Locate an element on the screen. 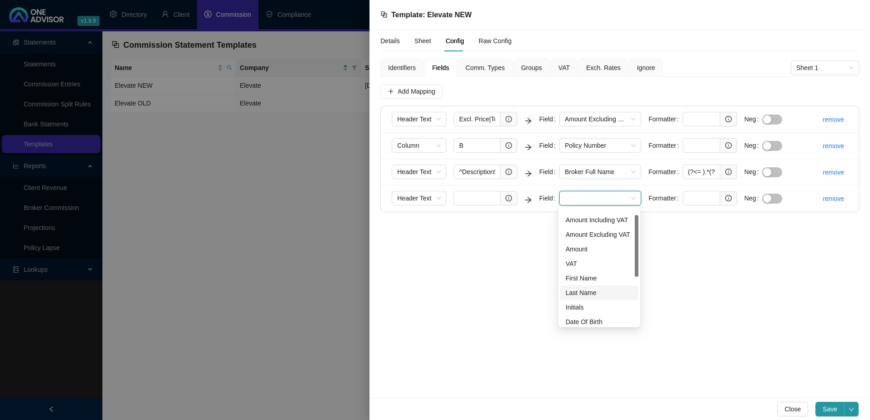 This screenshot has width=870, height=420. div: Amount Including VAT is located at coordinates (599, 220).